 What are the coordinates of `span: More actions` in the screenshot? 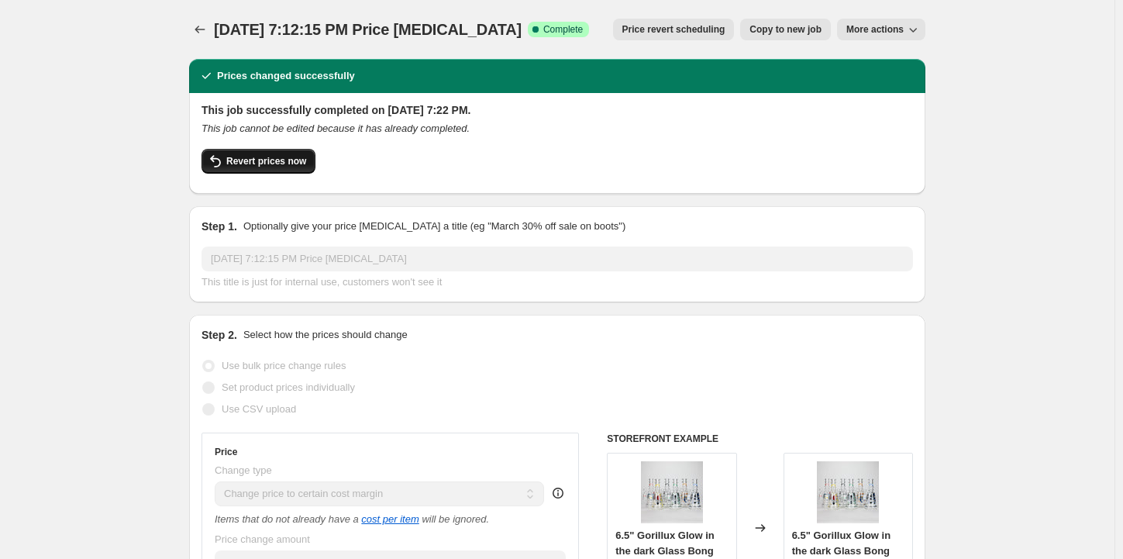 It's located at (875, 29).